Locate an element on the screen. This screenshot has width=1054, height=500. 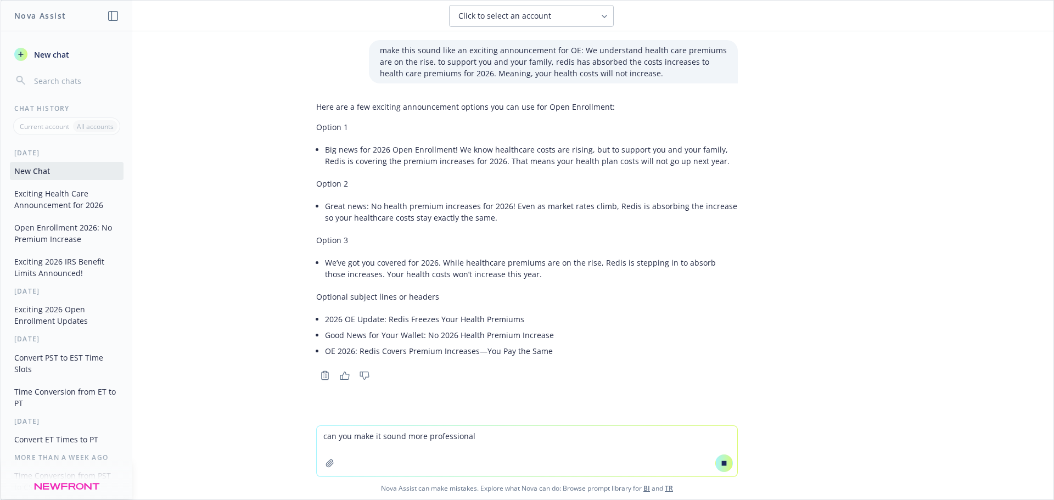
div: More than a week ago is located at coordinates (66, 457).